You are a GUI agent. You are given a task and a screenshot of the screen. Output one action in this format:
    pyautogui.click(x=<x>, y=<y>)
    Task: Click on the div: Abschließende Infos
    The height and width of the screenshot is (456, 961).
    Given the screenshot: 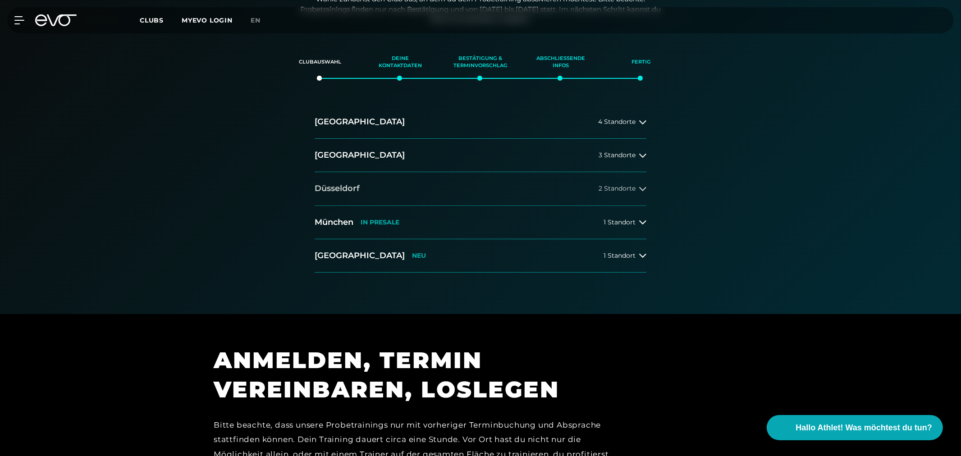 What is the action you would take?
    pyautogui.click(x=561, y=62)
    